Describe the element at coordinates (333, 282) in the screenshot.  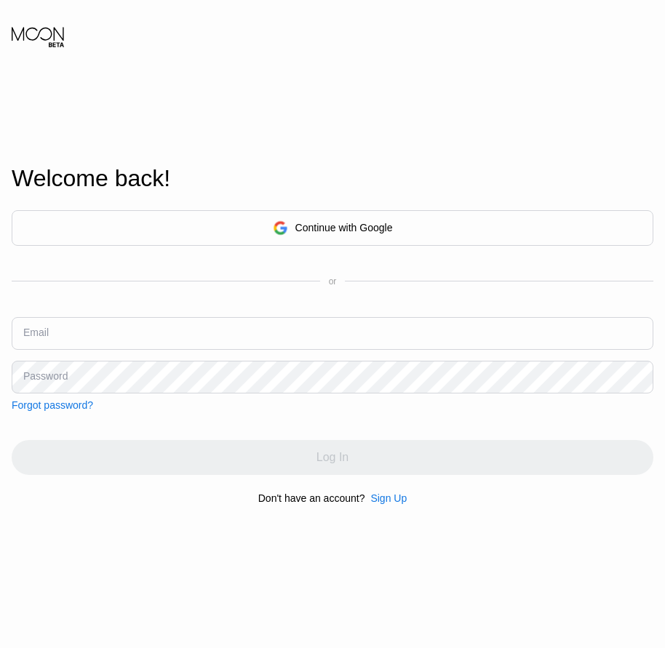
I see `div: or` at that location.